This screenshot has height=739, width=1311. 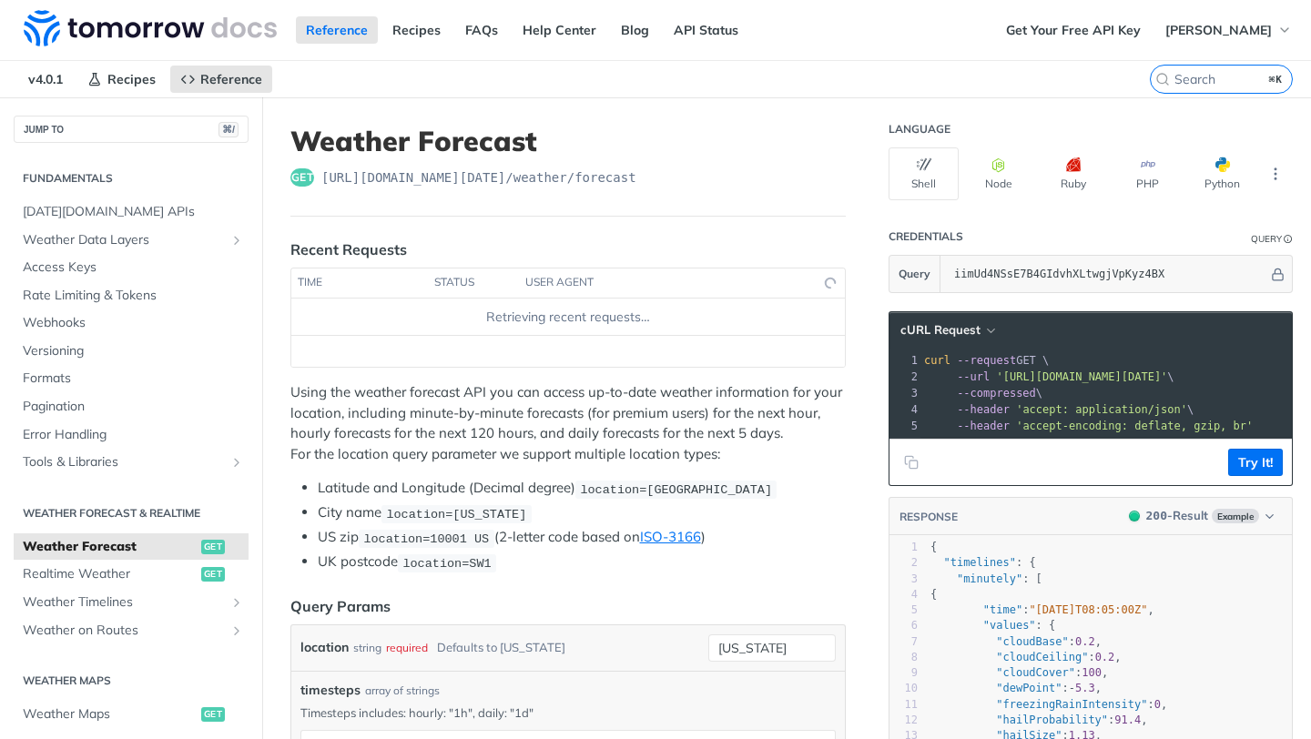 What do you see at coordinates (996, 393) in the screenshot?
I see `span: --compressed` at bounding box center [996, 393].